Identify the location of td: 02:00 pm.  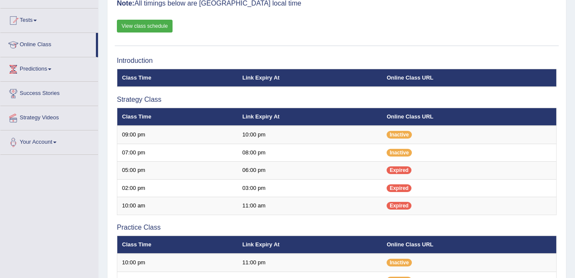
(177, 189).